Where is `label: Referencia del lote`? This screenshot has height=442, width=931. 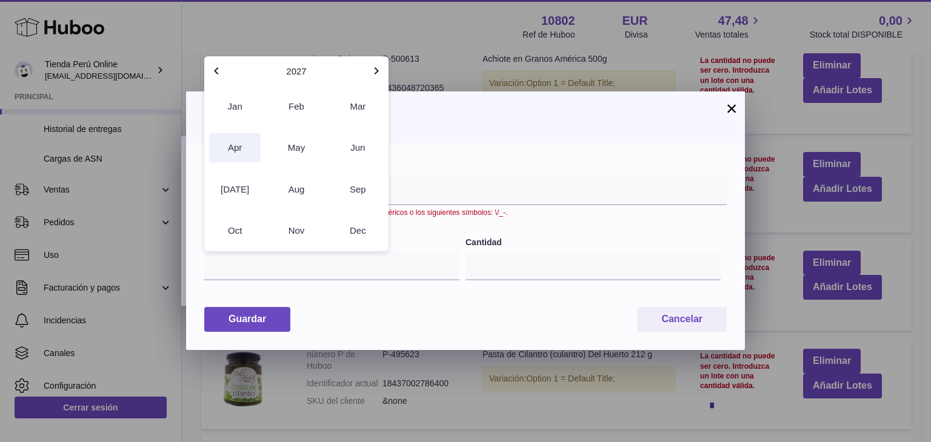
label: Referencia del lote is located at coordinates (465, 167).